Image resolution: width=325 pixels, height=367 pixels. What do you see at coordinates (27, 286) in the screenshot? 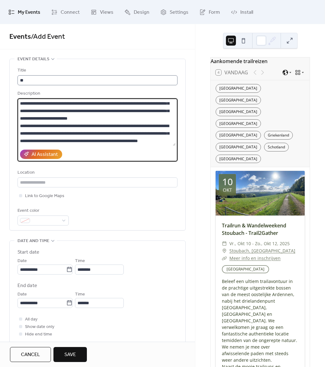
I see `div: End date` at bounding box center [27, 286].